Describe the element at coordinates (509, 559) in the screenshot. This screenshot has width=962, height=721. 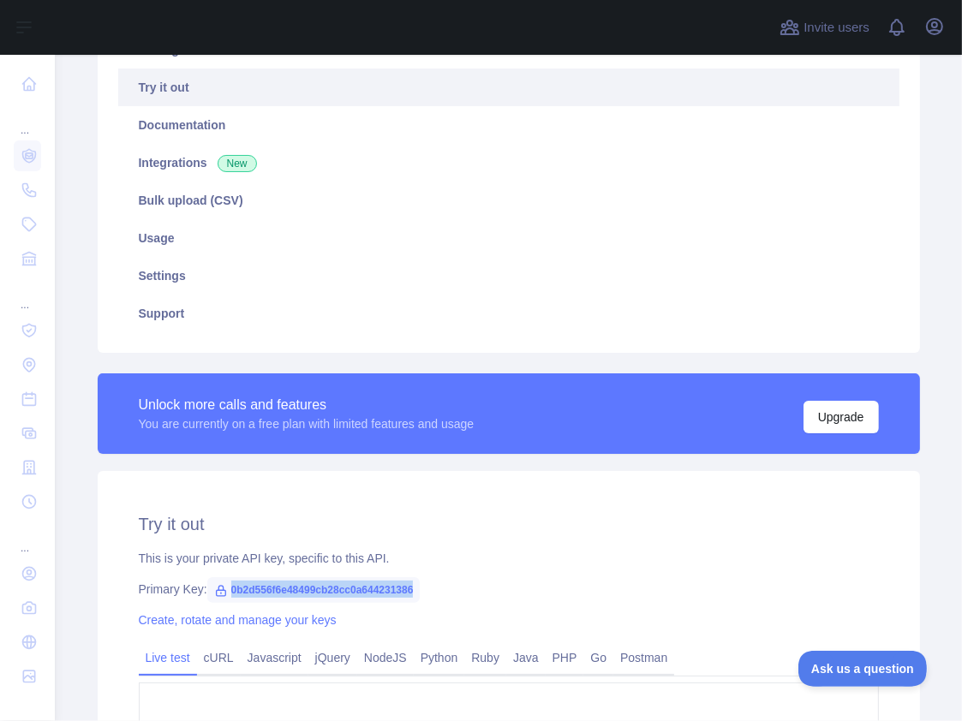
I see `div: This is your private API key, specific to this API.` at that location.